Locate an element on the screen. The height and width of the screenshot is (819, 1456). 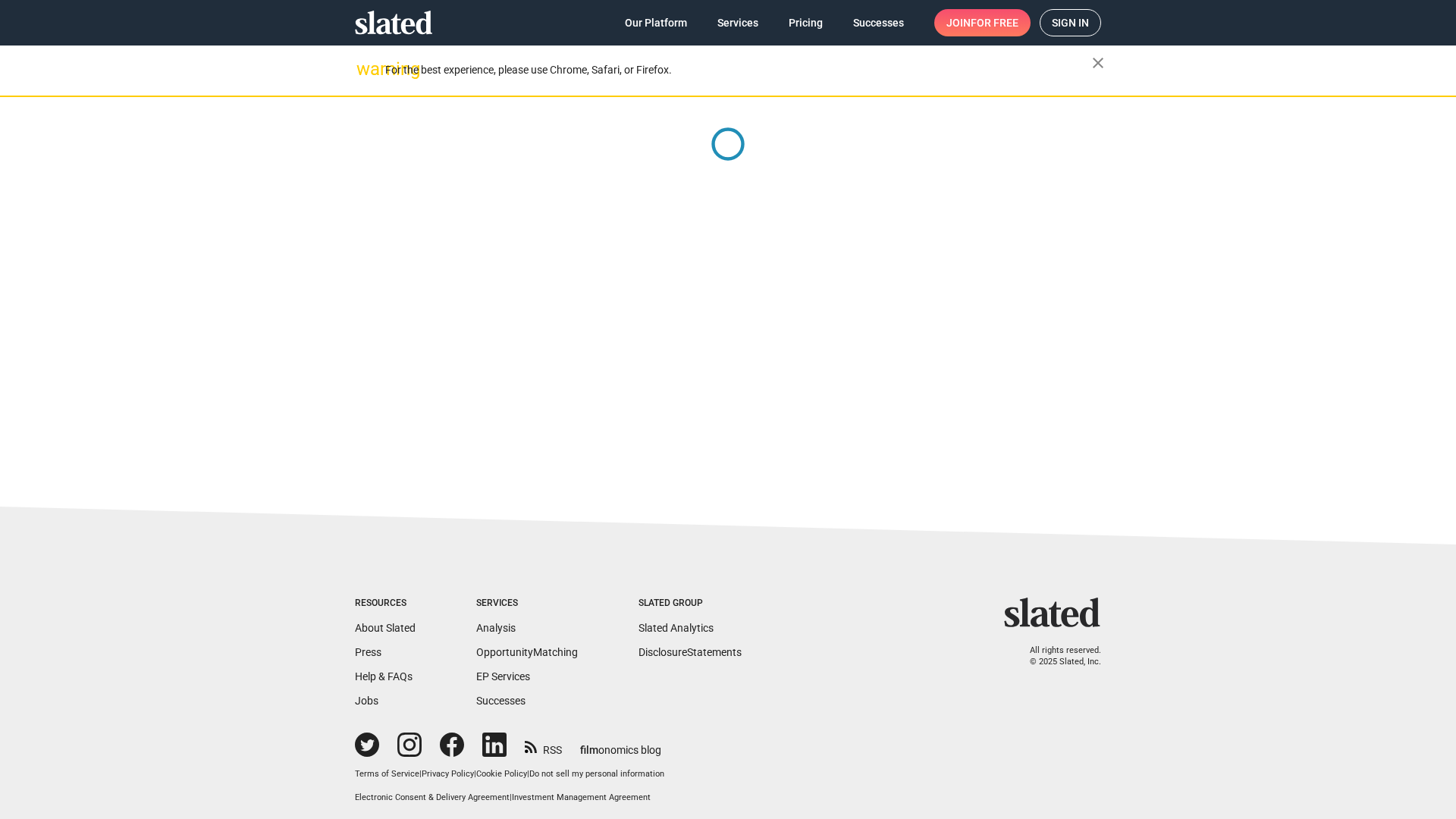
a: Privacy Policy is located at coordinates (447, 774).